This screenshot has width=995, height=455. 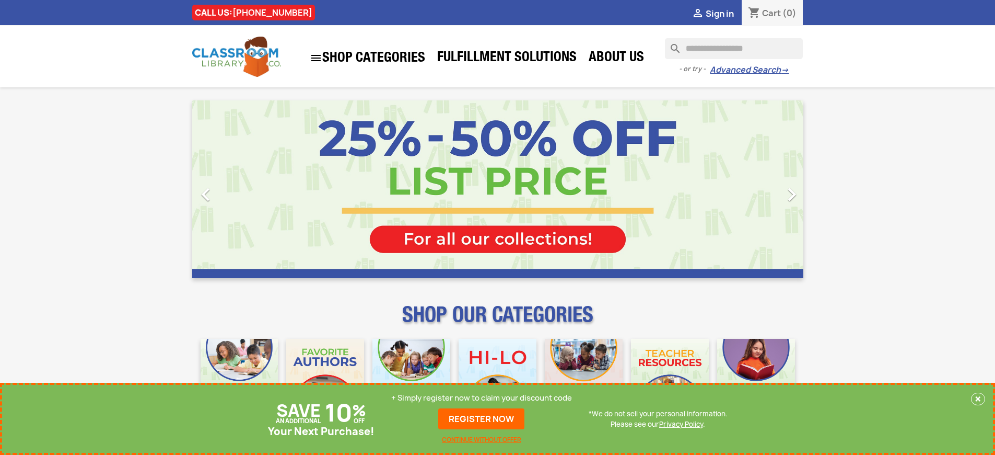 What do you see at coordinates (498, 189) in the screenshot?
I see `ul: Carousel container` at bounding box center [498, 189].